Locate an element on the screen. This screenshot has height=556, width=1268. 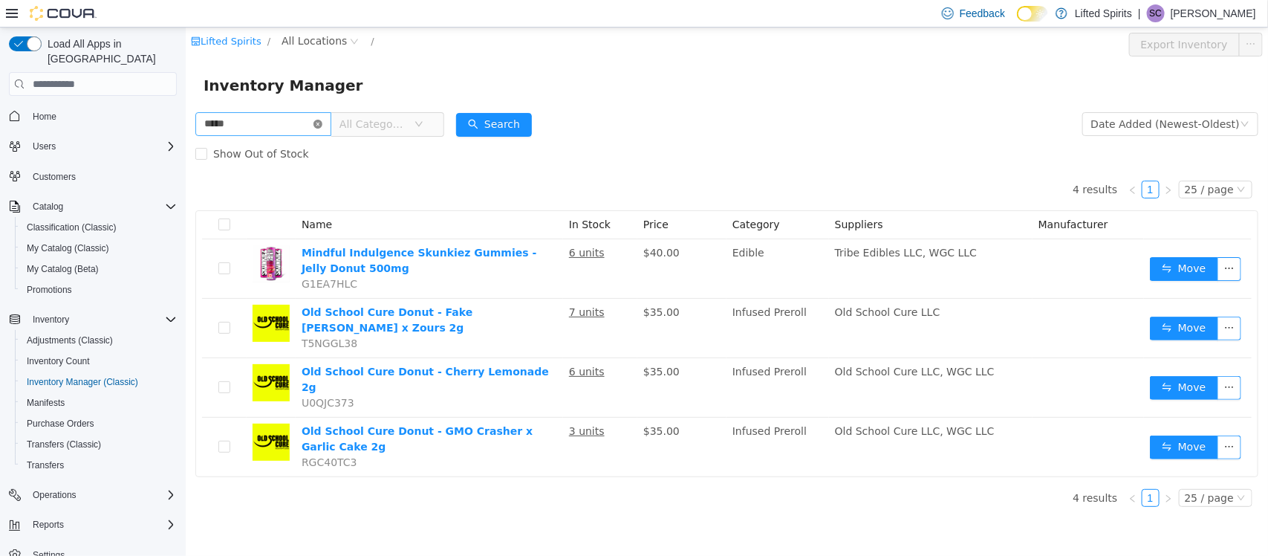
a: Transfers is located at coordinates (45, 465).